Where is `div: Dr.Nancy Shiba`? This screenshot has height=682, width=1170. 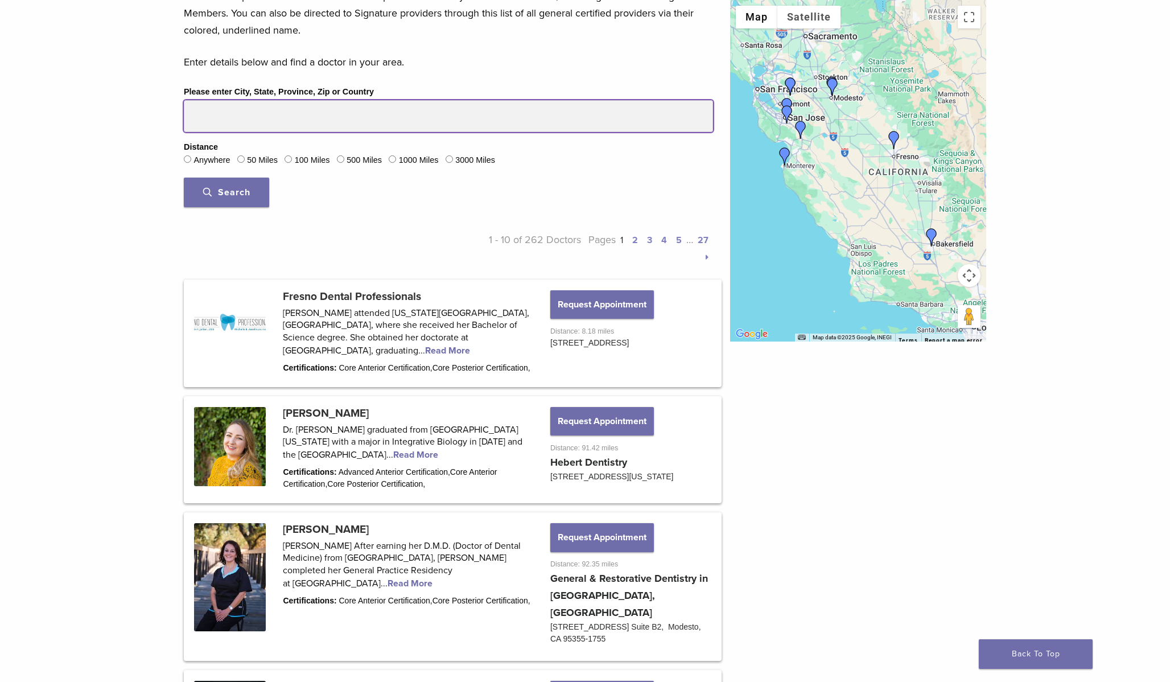
div: Dr.Nancy Shiba is located at coordinates (787, 107).